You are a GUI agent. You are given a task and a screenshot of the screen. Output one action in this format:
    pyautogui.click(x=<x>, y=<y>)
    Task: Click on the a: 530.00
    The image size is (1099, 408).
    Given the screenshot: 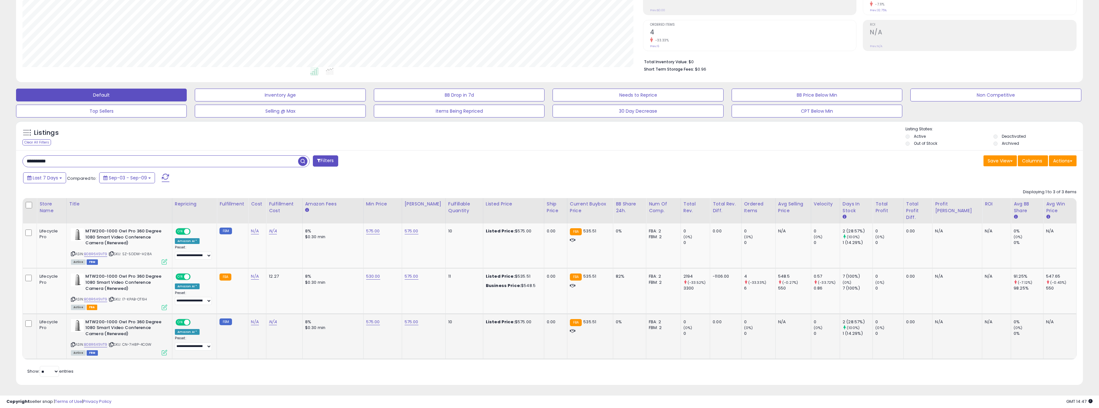 What is the action you would take?
    pyautogui.click(x=373, y=276)
    